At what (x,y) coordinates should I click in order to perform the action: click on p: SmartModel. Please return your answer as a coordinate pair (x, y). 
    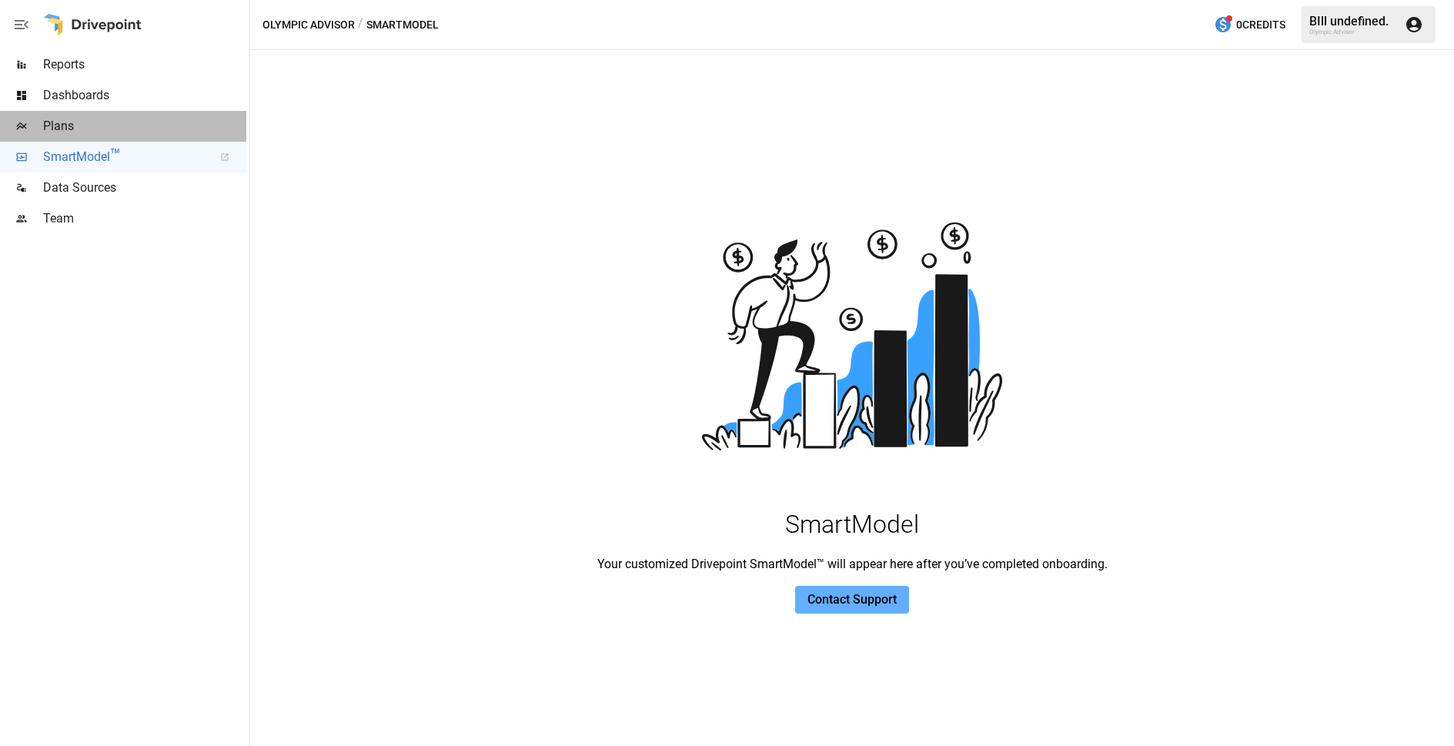
    Looking at the image, I should click on (852, 524).